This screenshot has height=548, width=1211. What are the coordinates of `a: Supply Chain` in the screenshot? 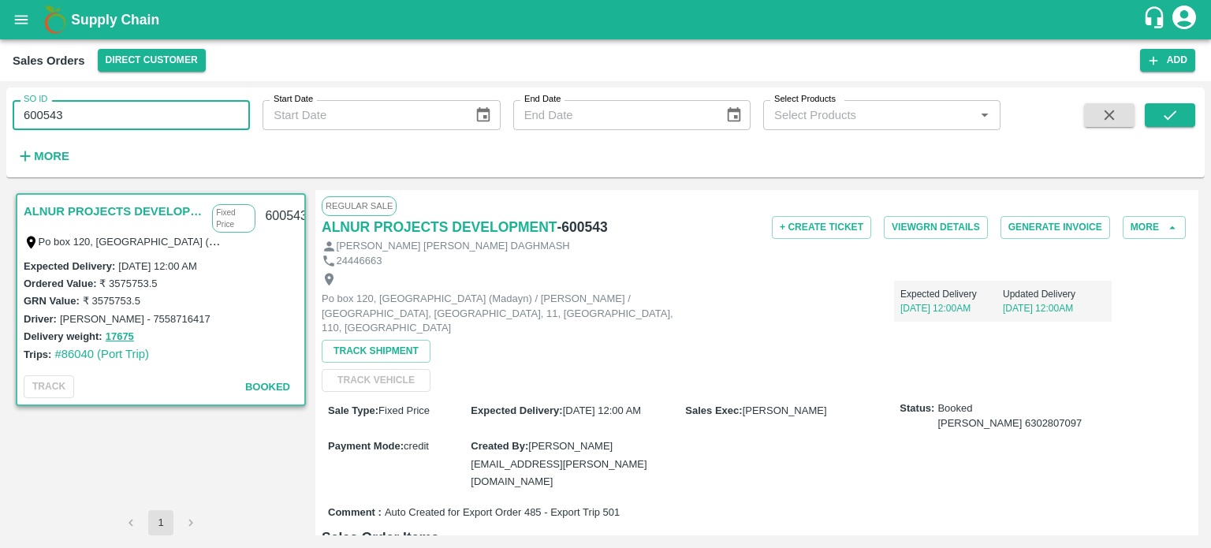 It's located at (606, 20).